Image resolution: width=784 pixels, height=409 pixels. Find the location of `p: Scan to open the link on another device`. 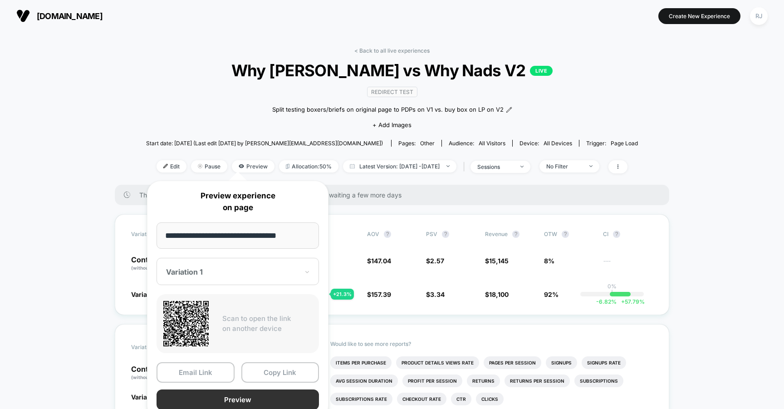

p: Scan to open the link on another device is located at coordinates (267, 323).